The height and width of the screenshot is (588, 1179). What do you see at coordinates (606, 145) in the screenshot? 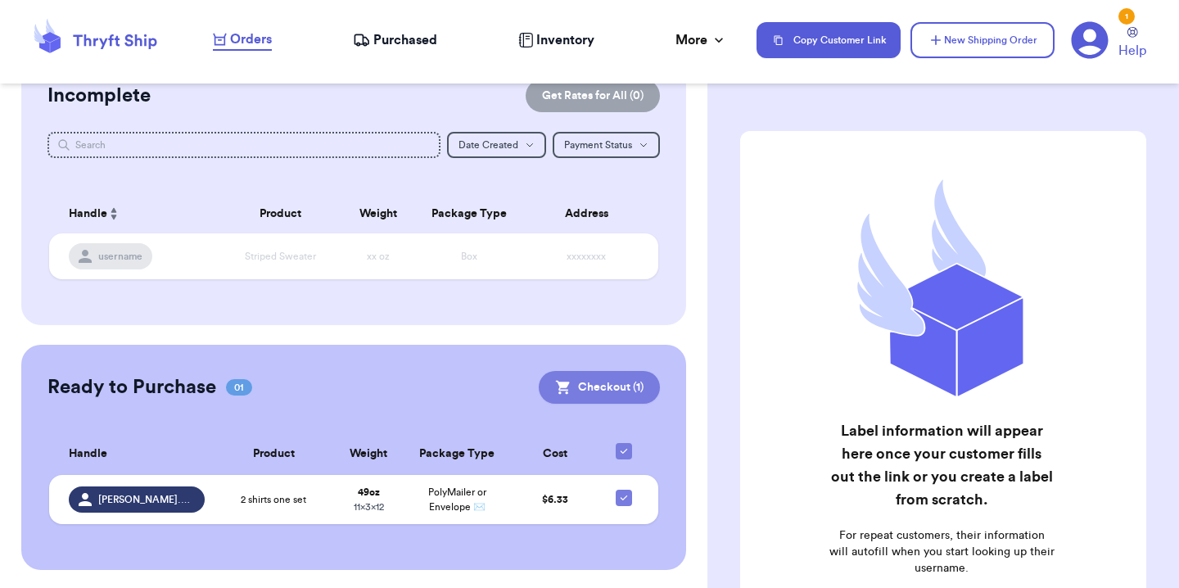
I see `button: Payment Status` at bounding box center [606, 145].